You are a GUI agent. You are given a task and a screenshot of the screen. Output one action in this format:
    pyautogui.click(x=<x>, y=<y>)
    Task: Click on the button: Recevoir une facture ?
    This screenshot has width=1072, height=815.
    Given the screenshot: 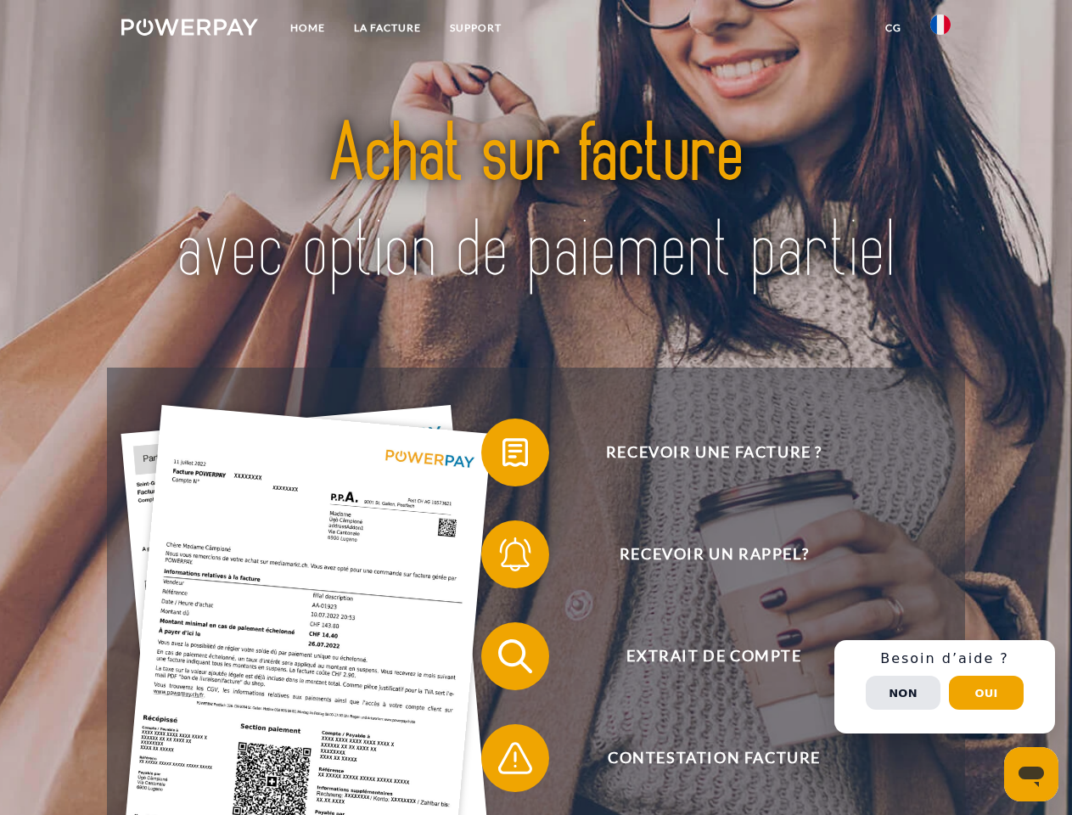 What is the action you would take?
    pyautogui.click(x=702, y=453)
    